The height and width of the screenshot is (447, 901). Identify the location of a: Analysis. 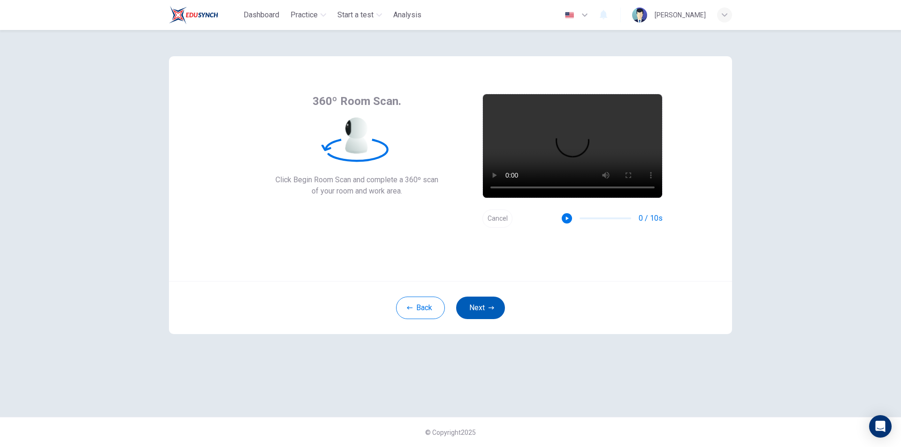
(407, 15).